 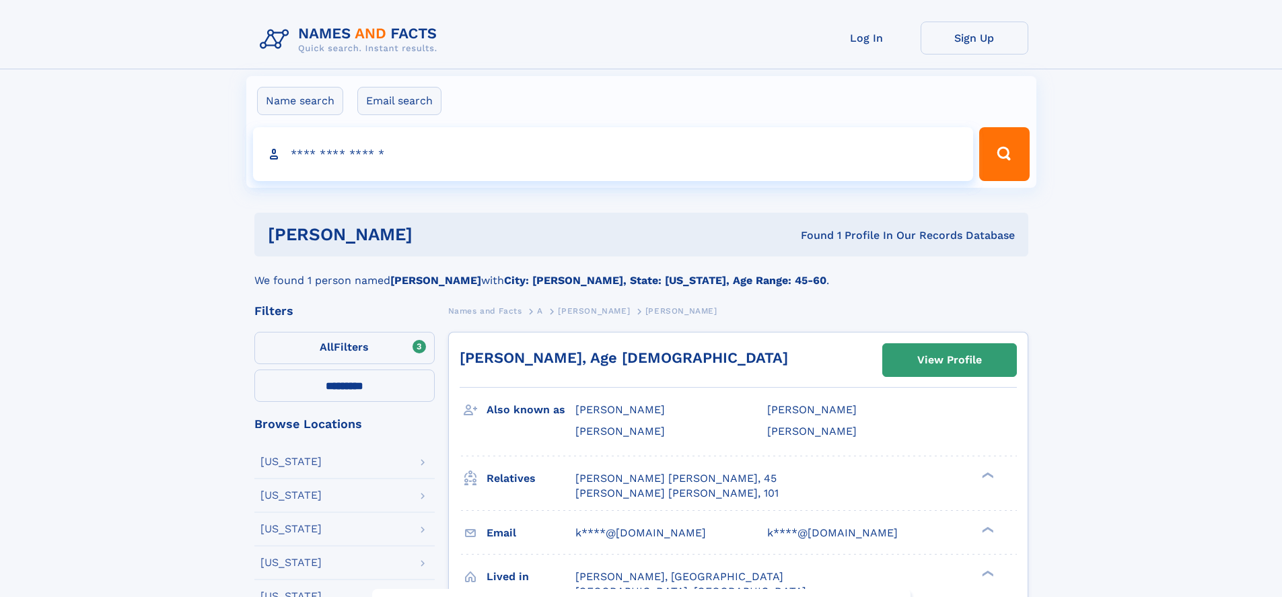 What do you see at coordinates (642, 273) in the screenshot?
I see `div: We found 1 person named with .` at bounding box center [642, 273].